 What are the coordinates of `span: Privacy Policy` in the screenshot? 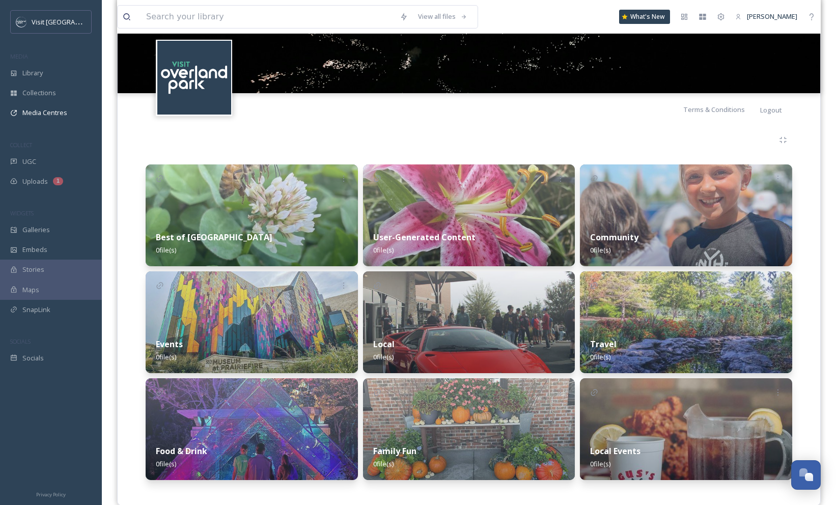 It's located at (51, 494).